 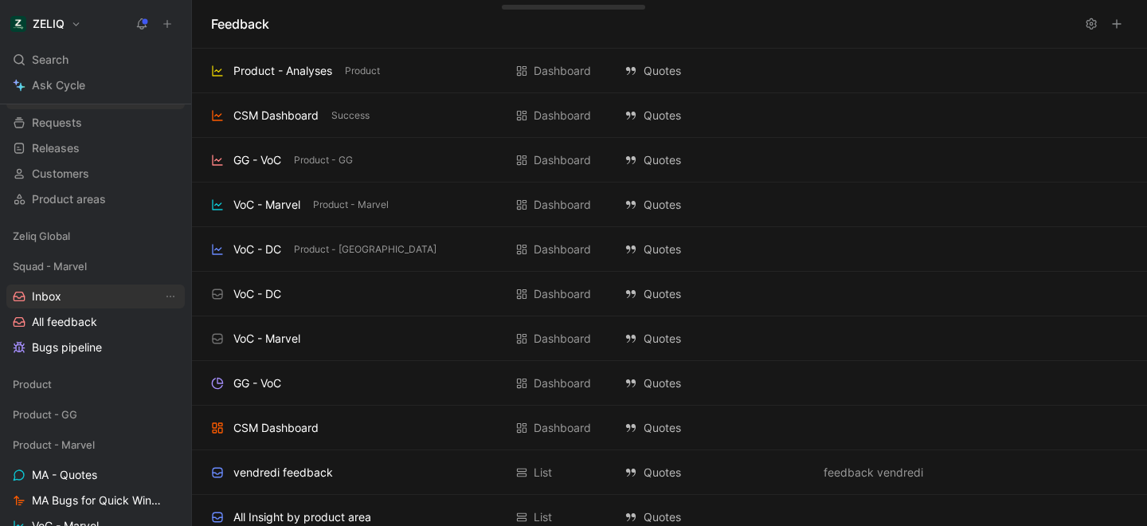 What do you see at coordinates (67, 347) in the screenshot?
I see `span: Bugs pipeline` at bounding box center [67, 347].